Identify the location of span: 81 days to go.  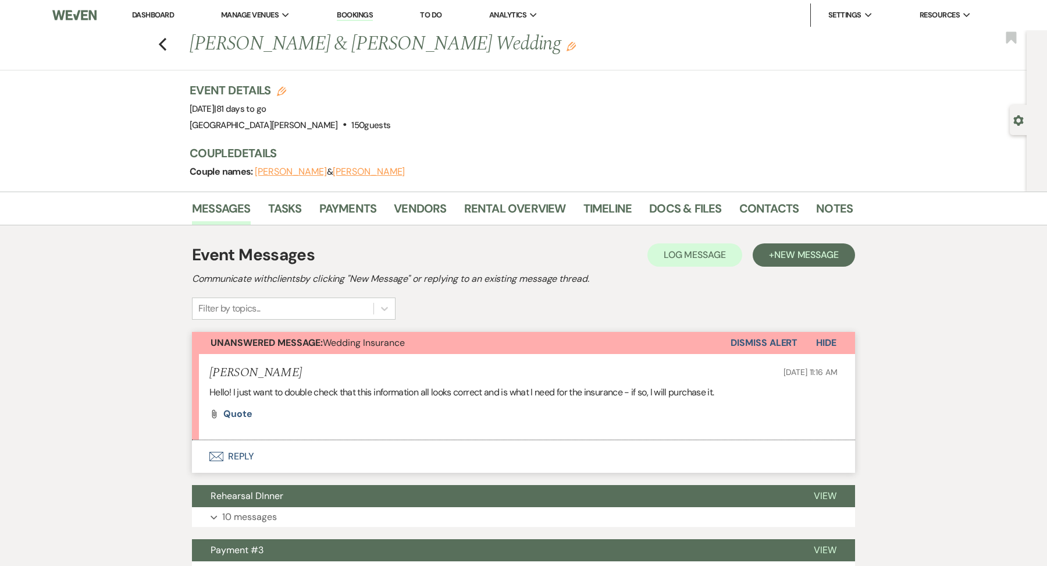
(241, 109).